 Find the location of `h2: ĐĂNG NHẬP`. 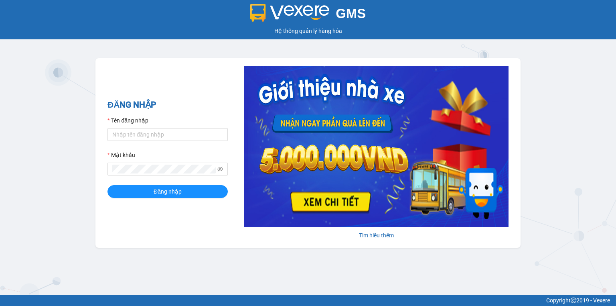

h2: ĐĂNG NHẬP is located at coordinates (168, 105).